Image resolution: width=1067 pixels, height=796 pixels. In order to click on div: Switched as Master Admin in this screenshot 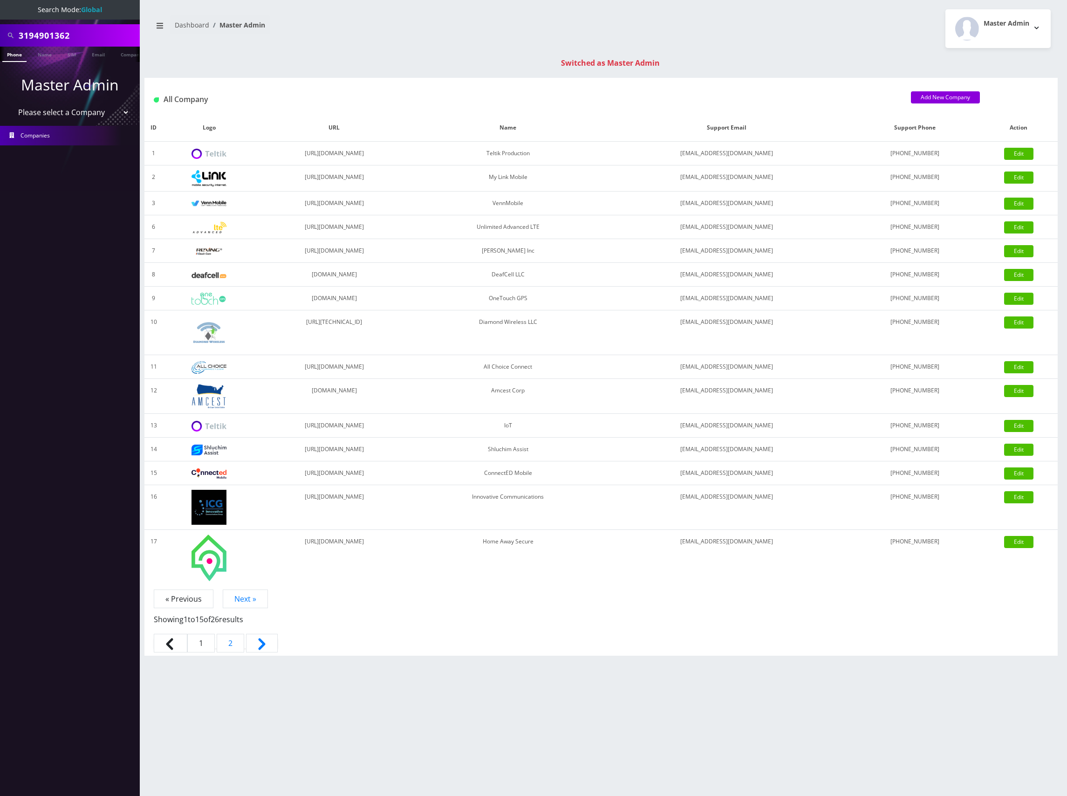, I will do `click(610, 63)`.